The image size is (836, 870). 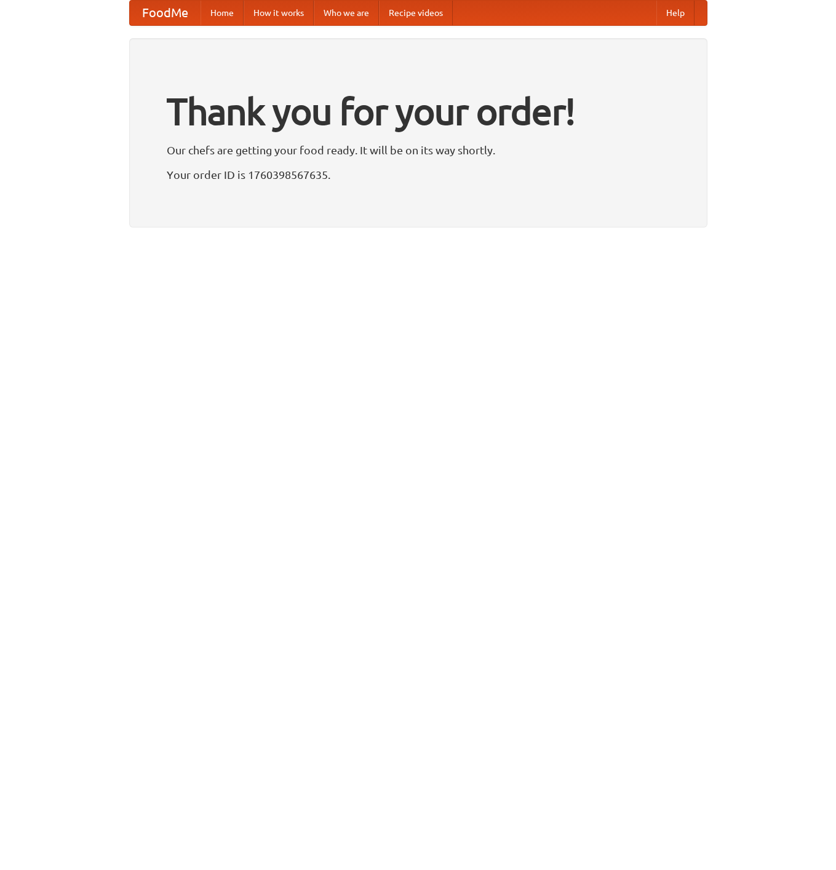 I want to click on a: Help, so click(x=675, y=13).